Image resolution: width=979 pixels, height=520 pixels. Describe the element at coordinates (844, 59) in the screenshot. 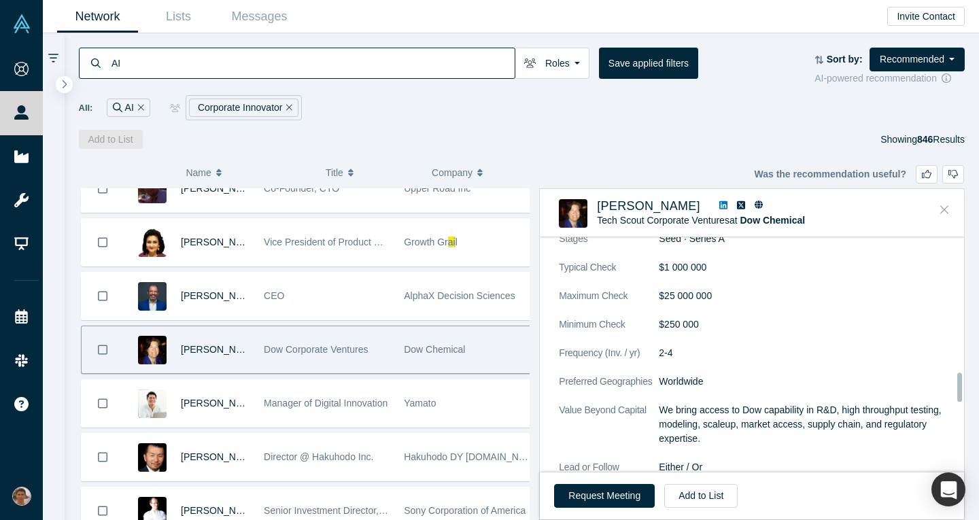

I see `strong: Sort by:` at that location.